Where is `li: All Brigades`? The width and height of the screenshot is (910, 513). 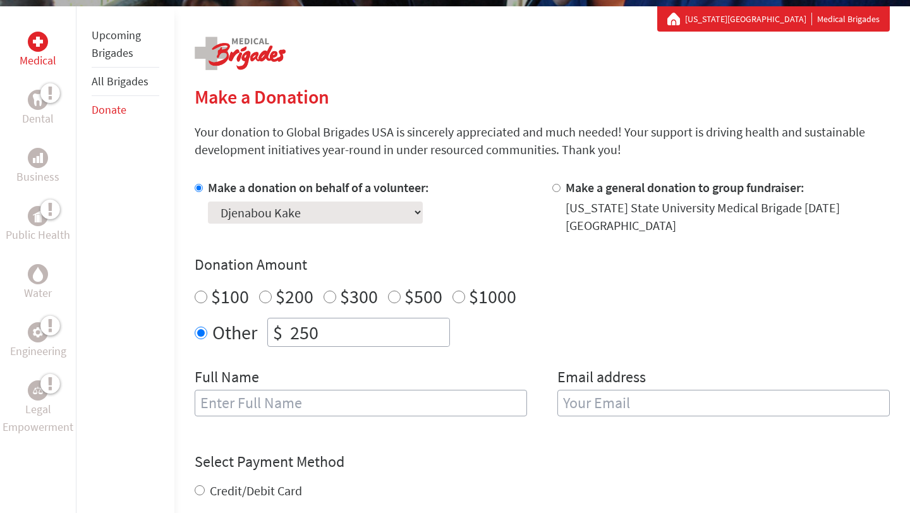 li: All Brigades is located at coordinates (125, 81).